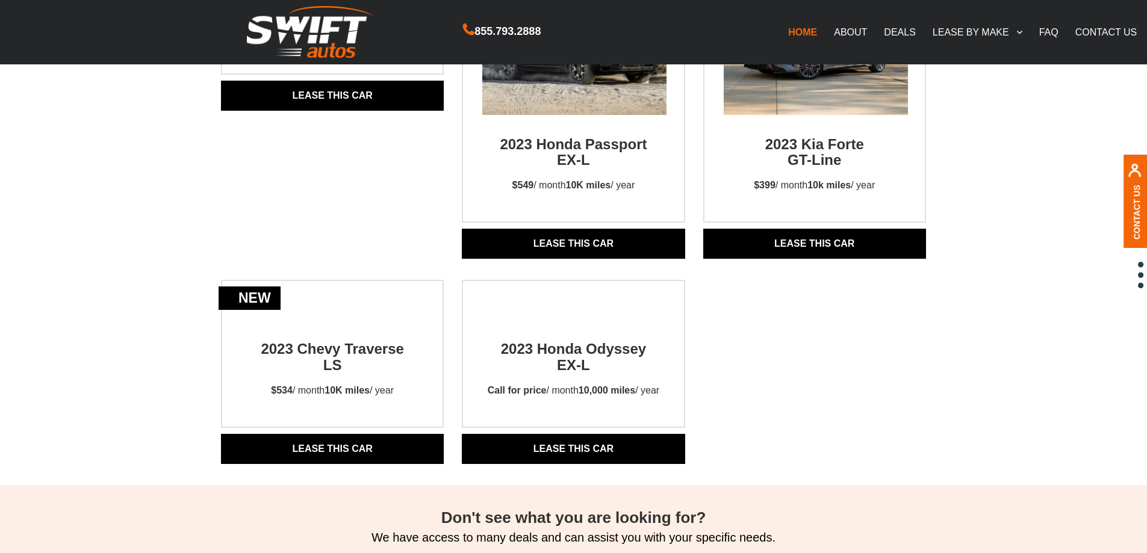  I want to click on h2: 2023 Kia Forte GT-Line, so click(815, 142).